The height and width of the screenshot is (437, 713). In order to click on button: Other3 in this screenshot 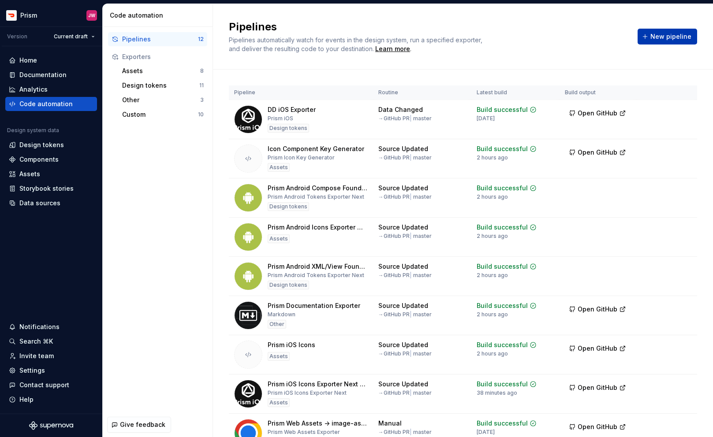, I will do `click(163, 100)`.